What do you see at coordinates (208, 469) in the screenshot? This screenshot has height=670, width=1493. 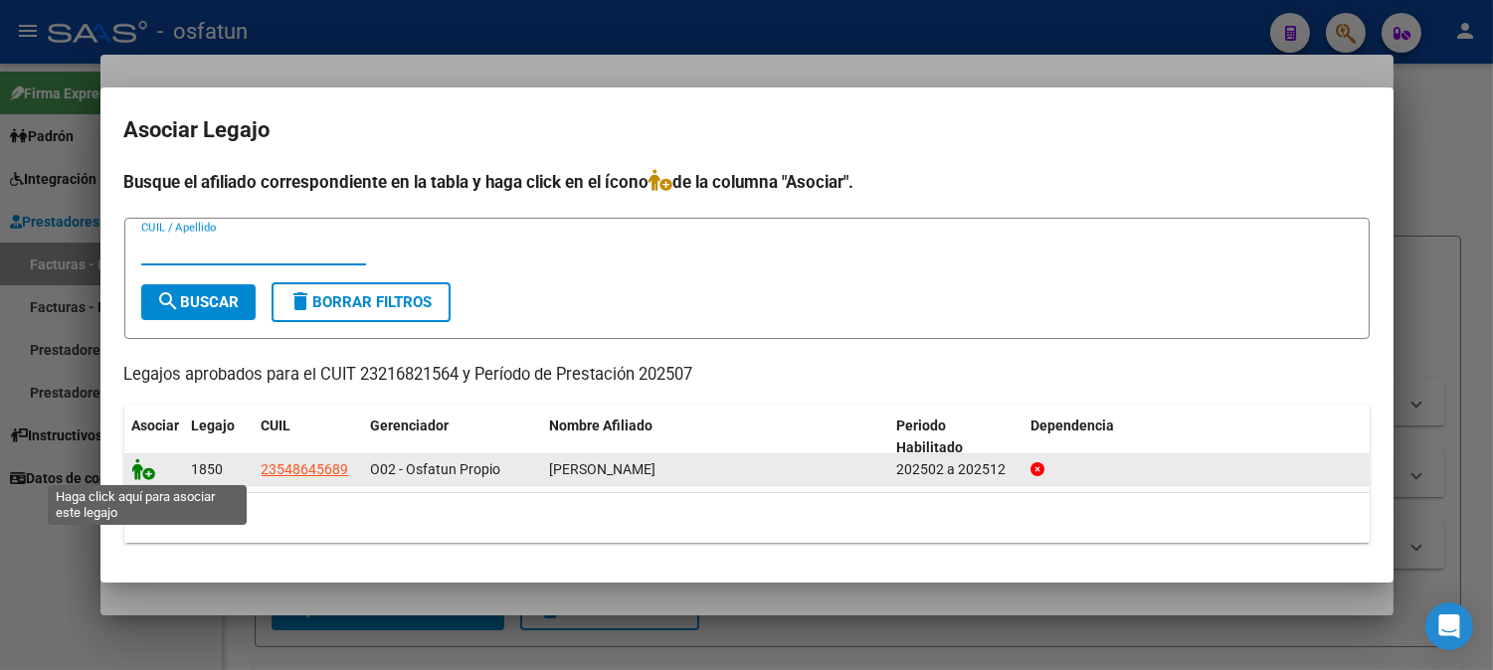 I see `span: 1850` at bounding box center [208, 469].